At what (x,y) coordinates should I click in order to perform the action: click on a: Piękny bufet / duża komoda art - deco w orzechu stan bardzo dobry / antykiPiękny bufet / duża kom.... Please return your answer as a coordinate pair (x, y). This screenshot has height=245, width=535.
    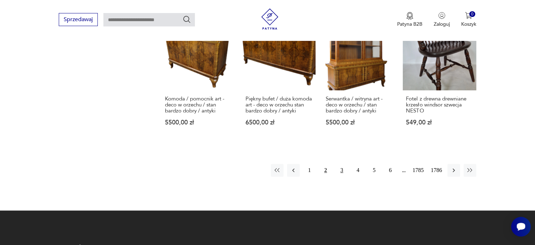
    Looking at the image, I should click on (279, 78).